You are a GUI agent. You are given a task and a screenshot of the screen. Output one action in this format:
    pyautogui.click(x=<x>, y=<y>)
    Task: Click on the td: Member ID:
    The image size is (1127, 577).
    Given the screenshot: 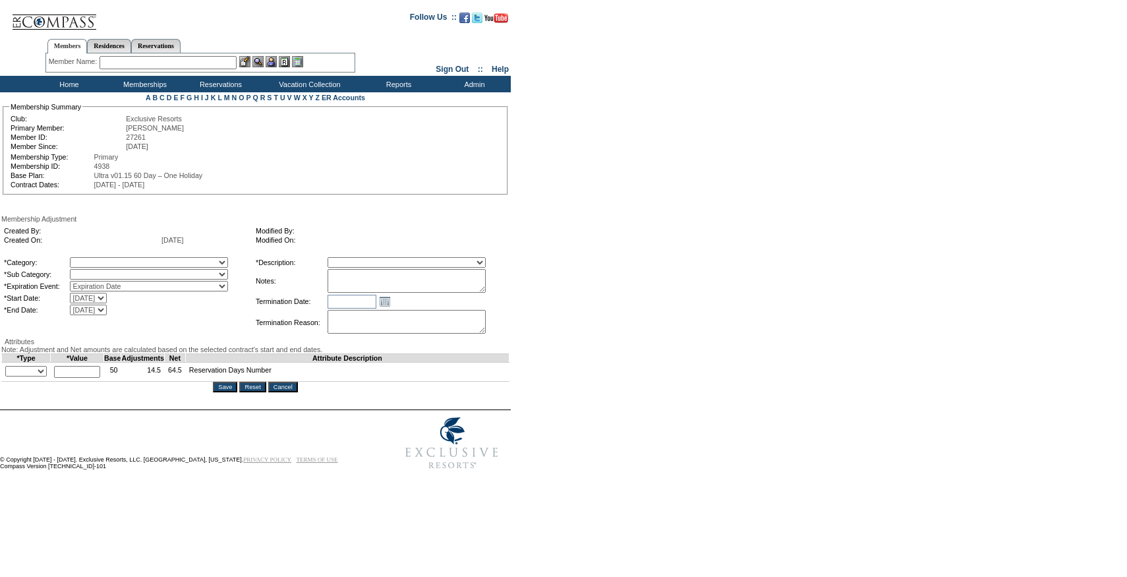 What is the action you would take?
    pyautogui.click(x=67, y=137)
    